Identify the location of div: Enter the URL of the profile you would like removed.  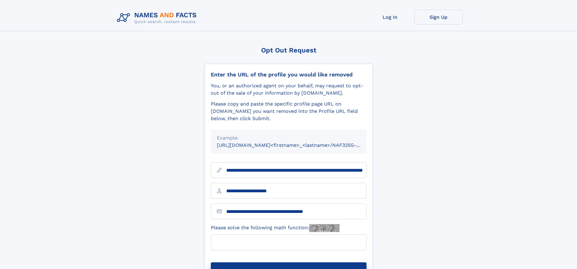
(289, 74).